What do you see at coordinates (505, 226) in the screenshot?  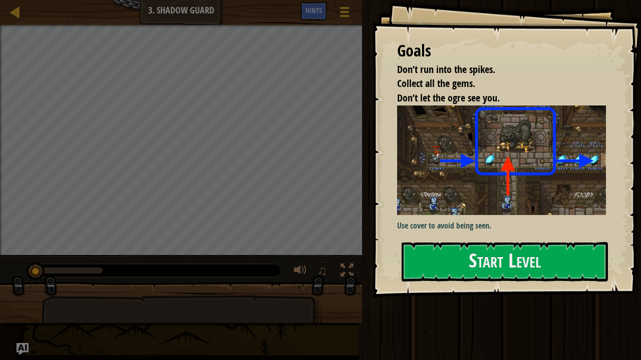 I see `p: Use cover to avoid being seen.` at bounding box center [505, 226].